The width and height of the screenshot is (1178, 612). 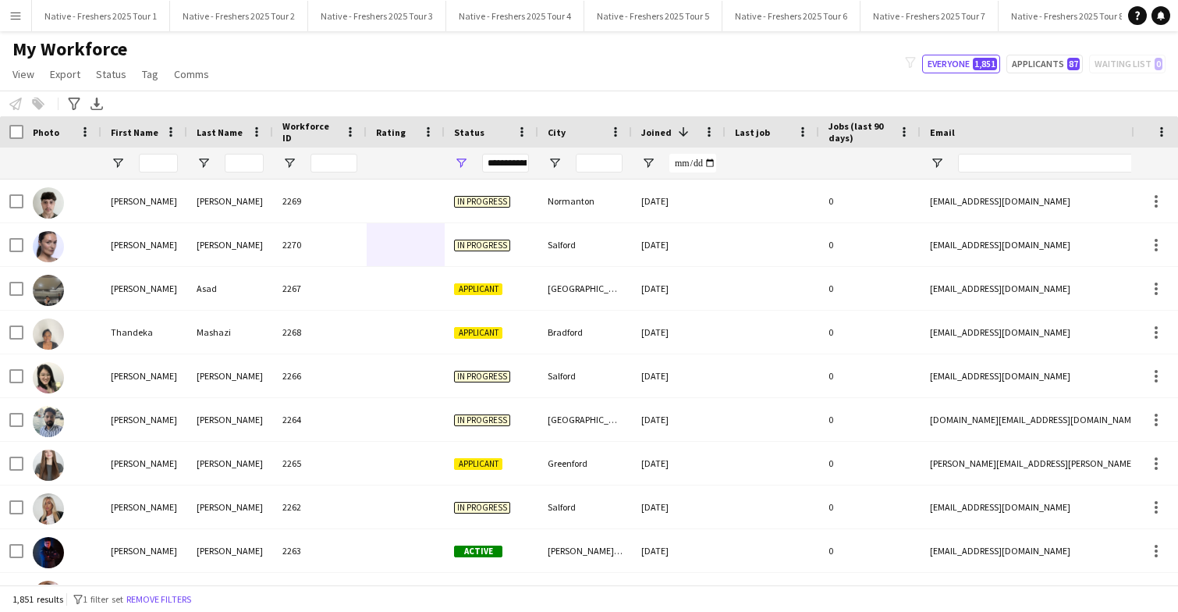 I want to click on span: Last job, so click(x=752, y=132).